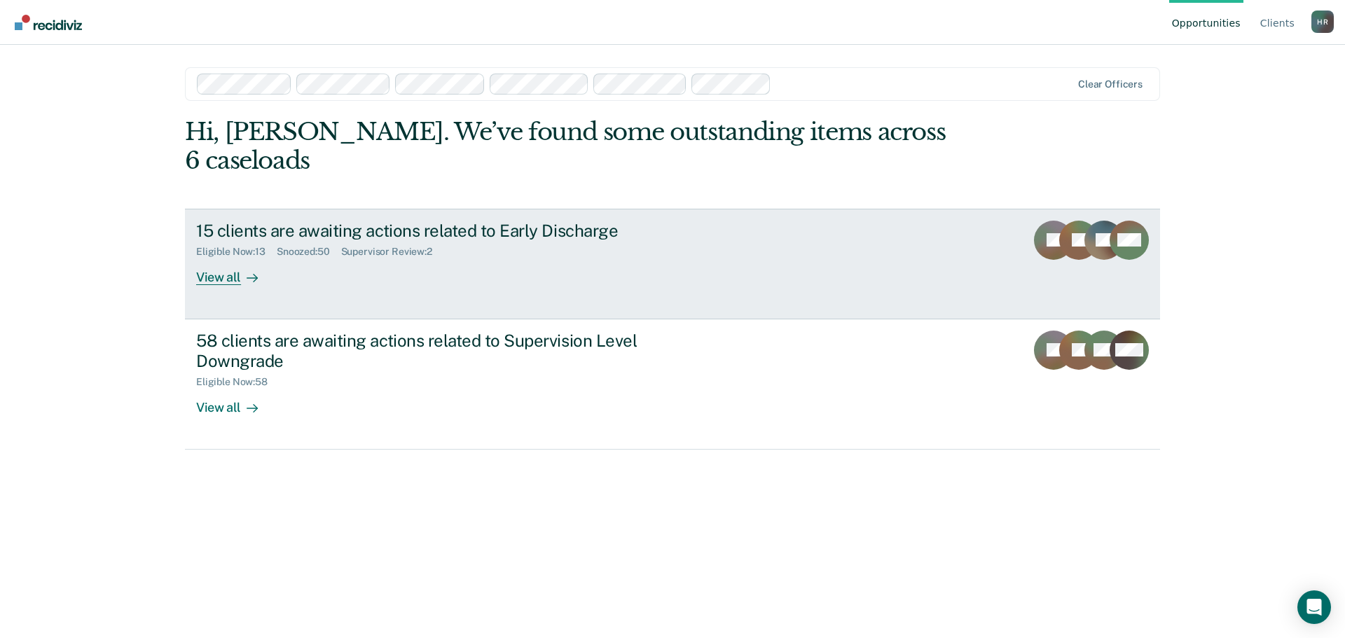  What do you see at coordinates (1323, 22) in the screenshot?
I see `button: Profile dropdown button` at bounding box center [1323, 22].